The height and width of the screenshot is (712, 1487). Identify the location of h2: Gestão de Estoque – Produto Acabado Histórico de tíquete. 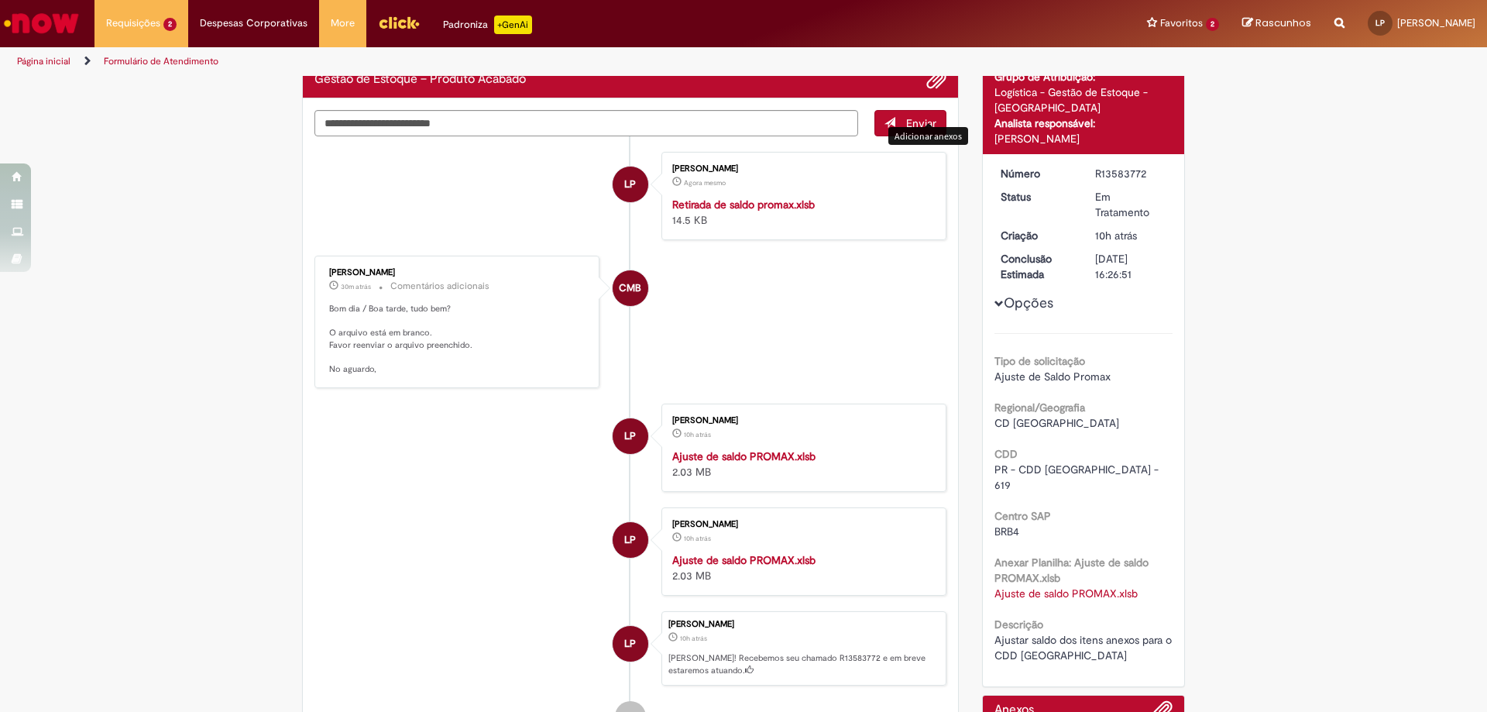
(420, 80).